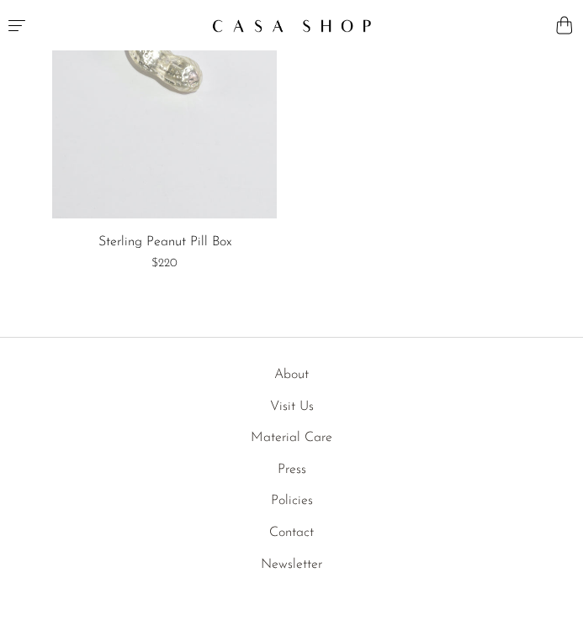  I want to click on a: Press, so click(292, 470).